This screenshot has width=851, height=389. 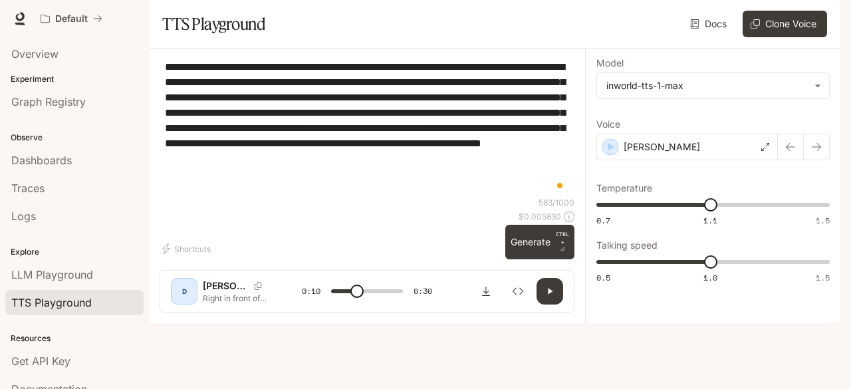 I want to click on button: Copy Voice ID, so click(x=258, y=286).